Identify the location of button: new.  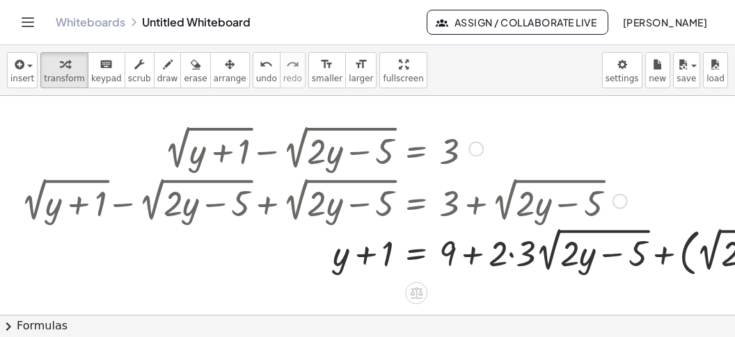
(658, 70).